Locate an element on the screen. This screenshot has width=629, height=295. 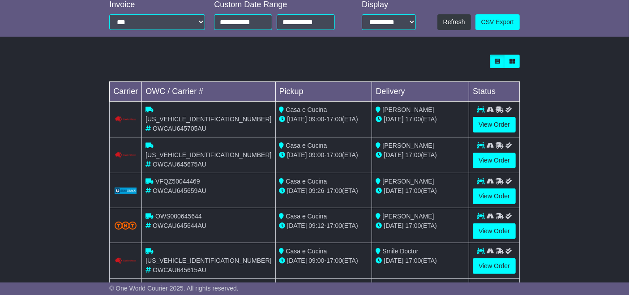
span: OWCAU645615AU is located at coordinates (179, 270).